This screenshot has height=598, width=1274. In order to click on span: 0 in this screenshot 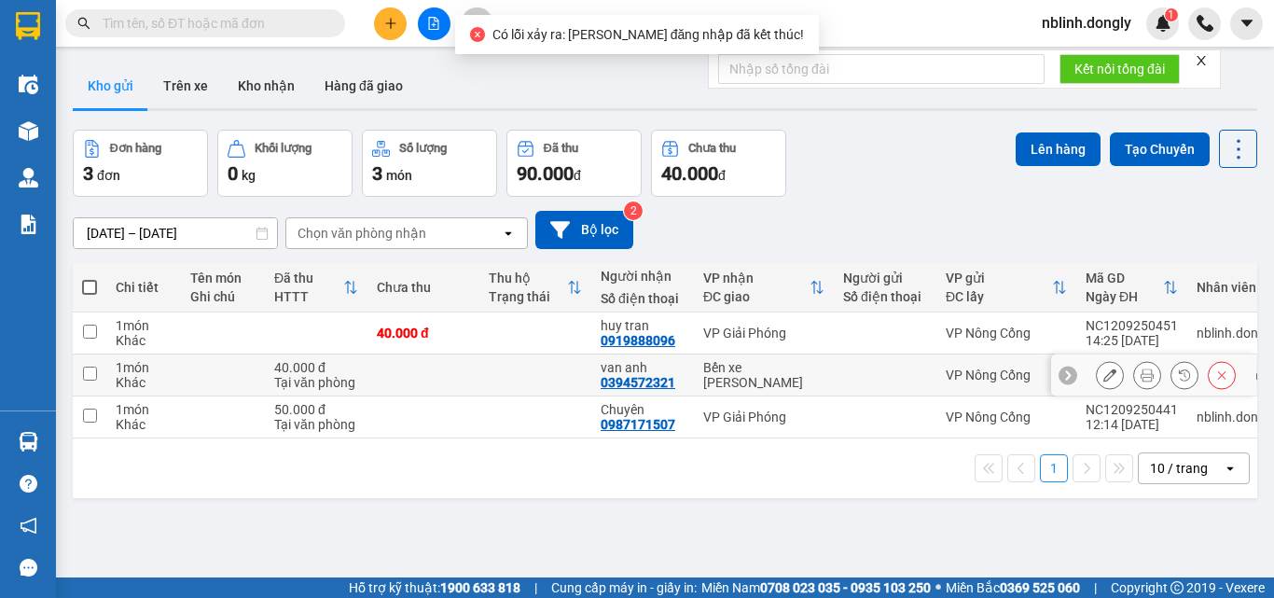, I will do `click(232, 173)`.